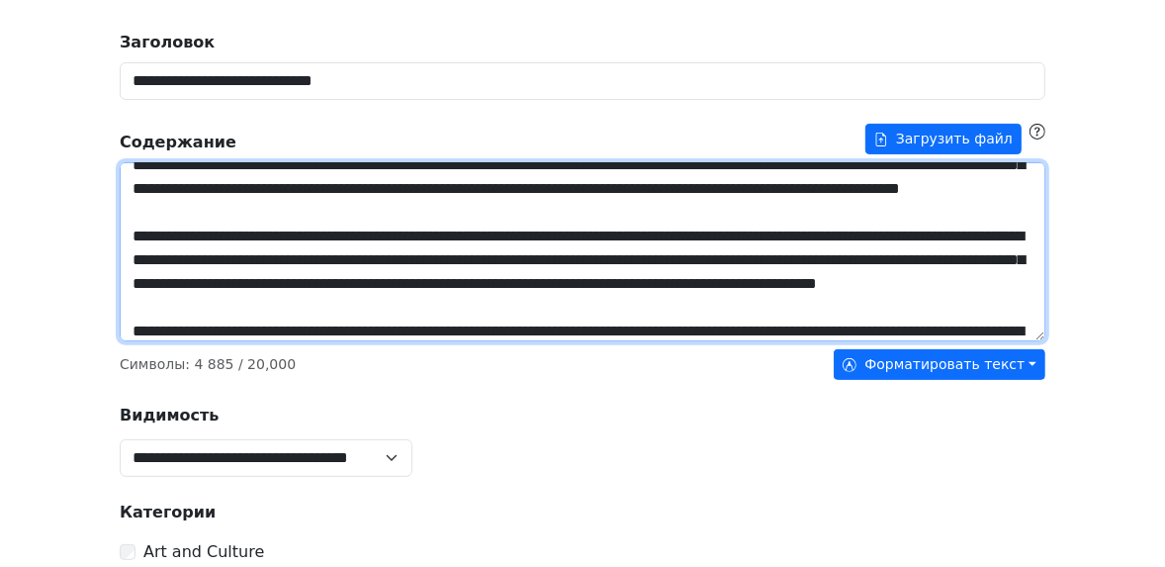 The width and height of the screenshot is (1165, 567). Describe the element at coordinates (943, 138) in the screenshot. I see `button: Содержание` at that location.